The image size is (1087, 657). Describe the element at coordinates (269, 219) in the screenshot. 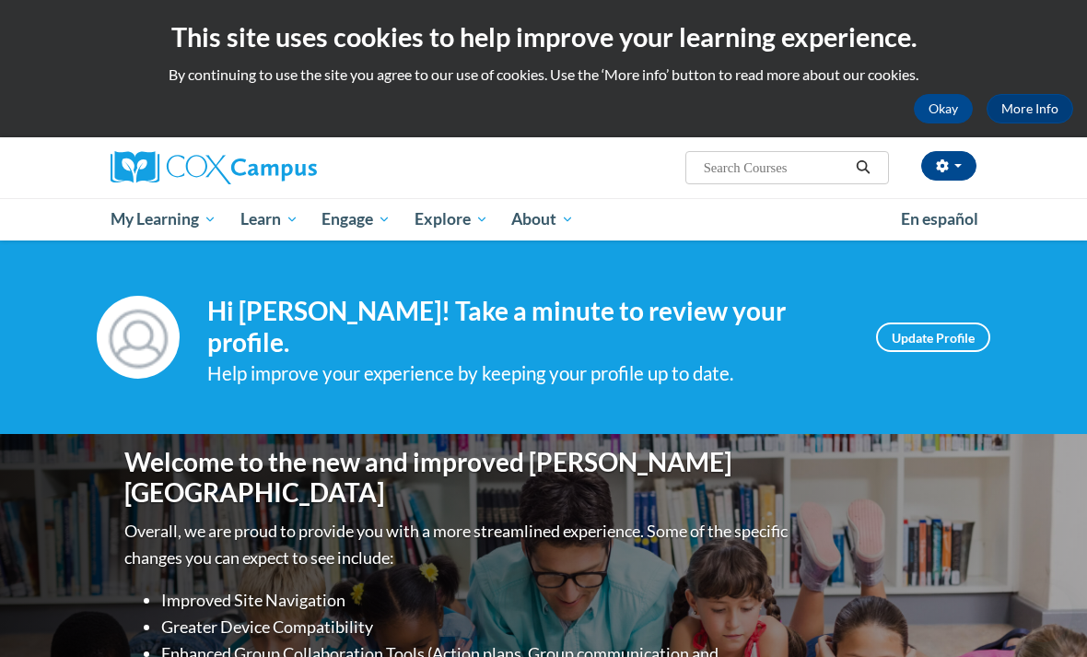

I see `span: Learn` at that location.